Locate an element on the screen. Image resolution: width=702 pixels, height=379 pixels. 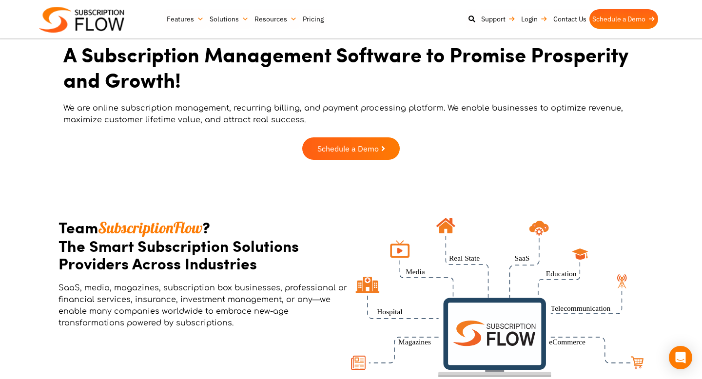
img: Subscriptionflow-industries is located at coordinates (497, 298).